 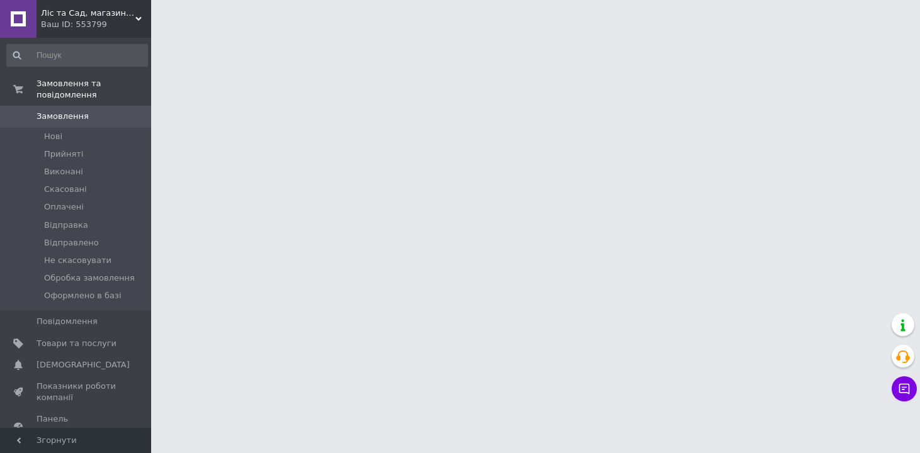 What do you see at coordinates (94, 89) in the screenshot?
I see `span: Замовлення та повідомлення` at bounding box center [94, 89].